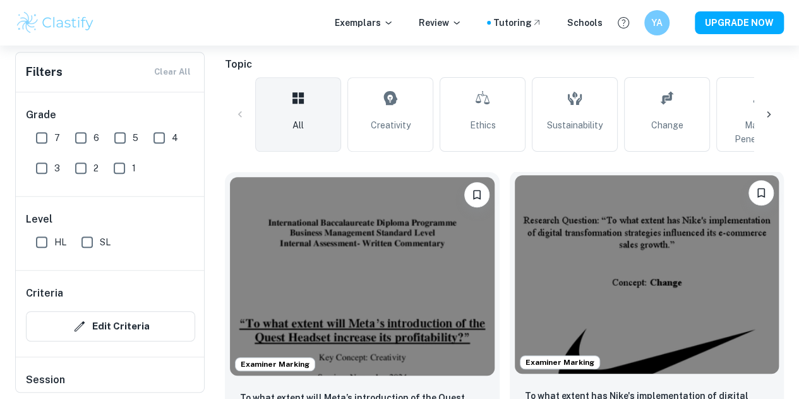 The image size is (799, 399). What do you see at coordinates (111, 115) in the screenshot?
I see `h6: Grade` at bounding box center [111, 115].